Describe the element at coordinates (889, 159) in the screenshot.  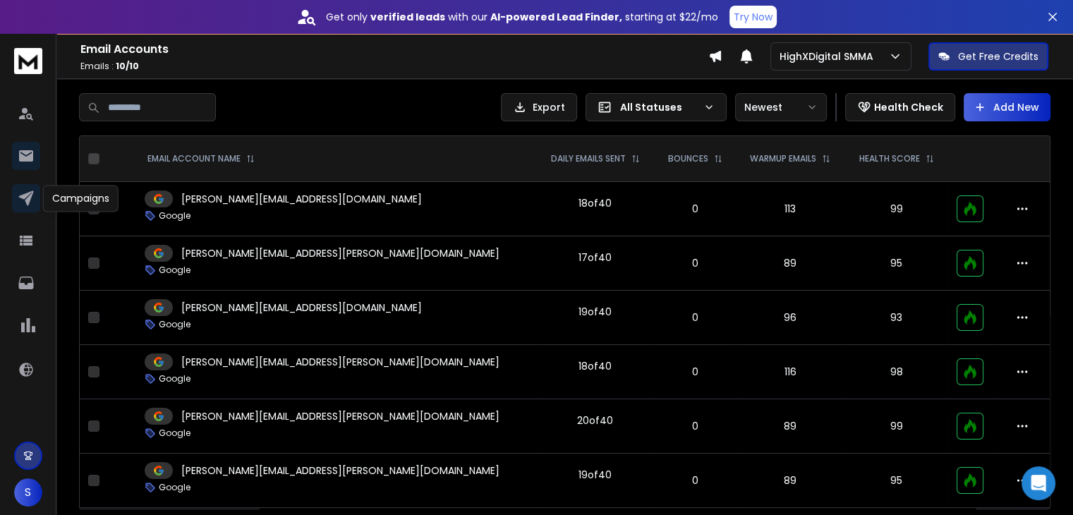
I see `p: HEALTH SCORE` at that location.